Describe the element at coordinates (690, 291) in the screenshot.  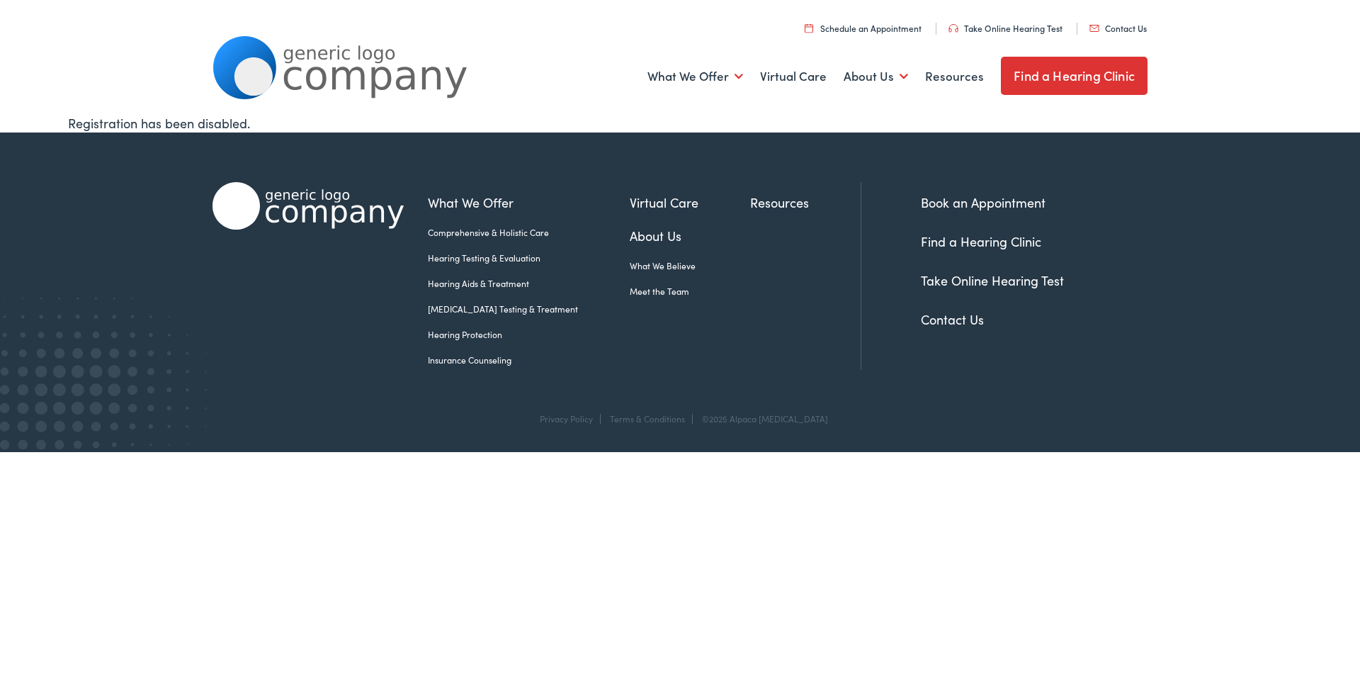
I see `a: Meet the Team` at that location.